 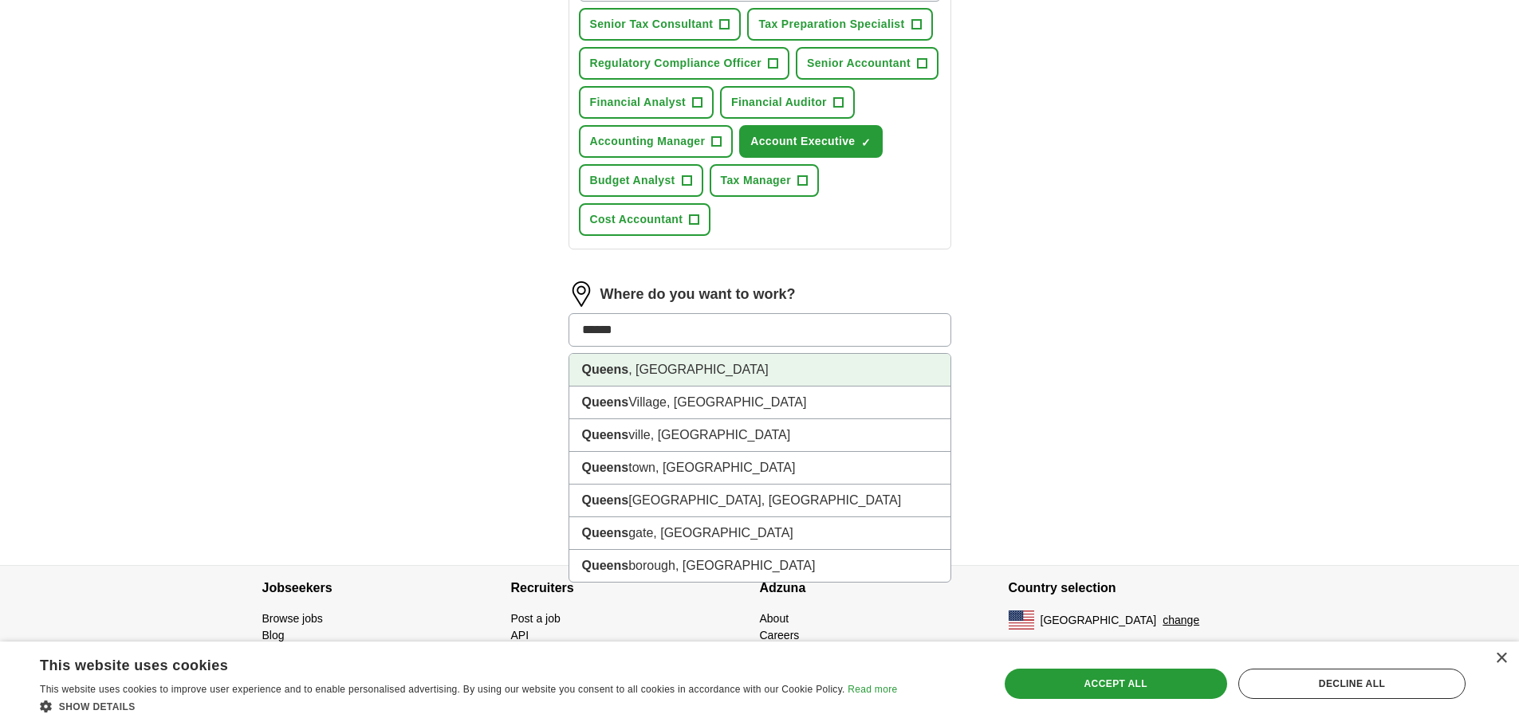 I want to click on button: Regulatory Compliance Officer, so click(x=684, y=63).